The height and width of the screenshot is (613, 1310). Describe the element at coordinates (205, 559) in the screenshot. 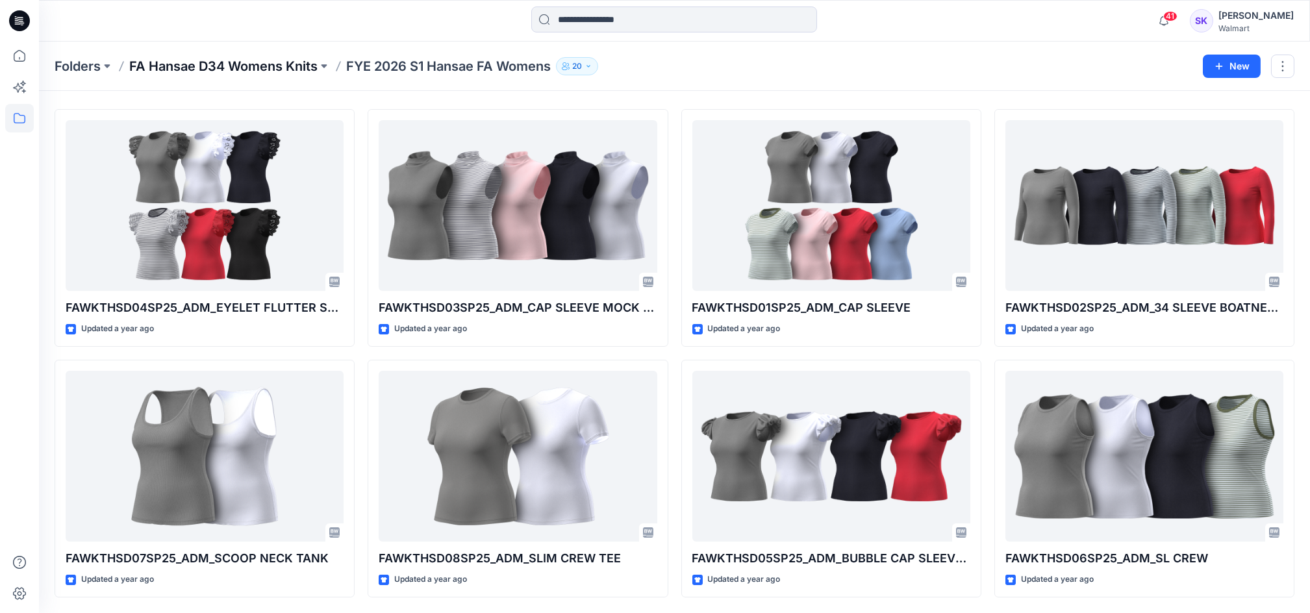

I see `p: FAWKTHSD07SP25_ADM_SCOOP NECK TANK` at that location.